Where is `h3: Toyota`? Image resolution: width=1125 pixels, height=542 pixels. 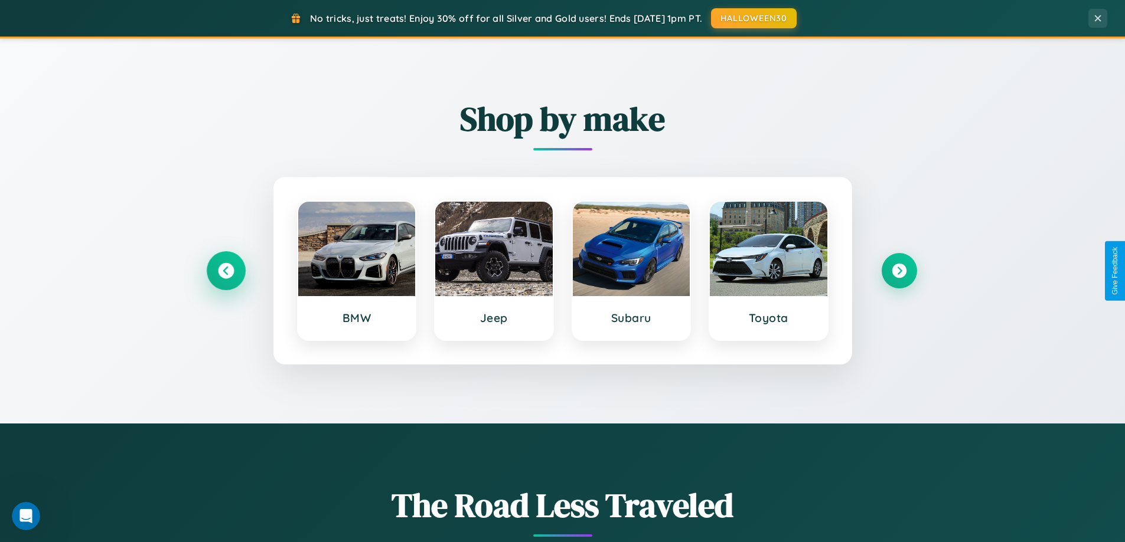
h3: Toyota is located at coordinates (768, 318).